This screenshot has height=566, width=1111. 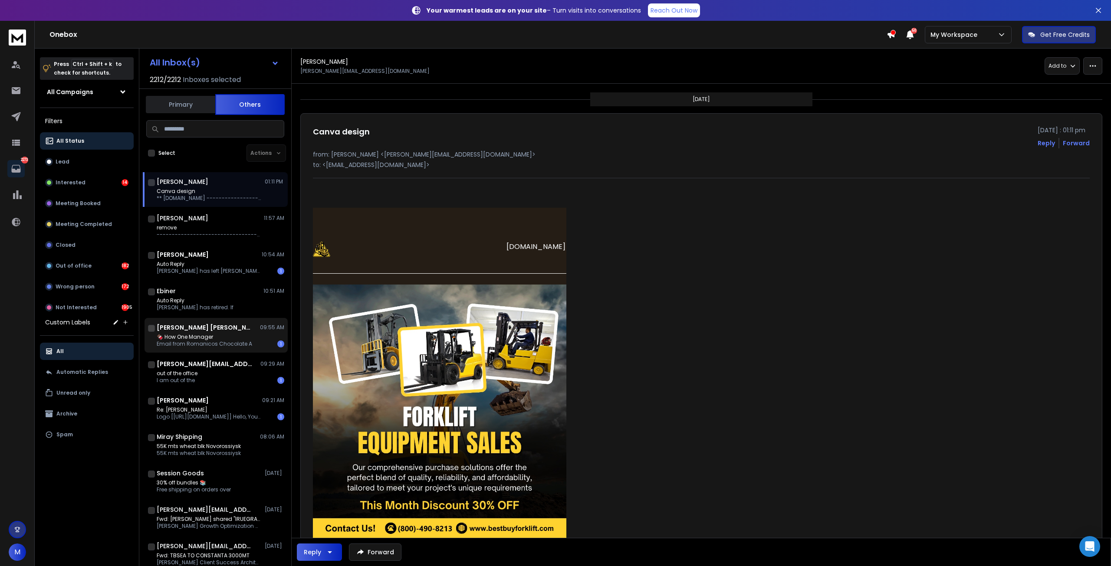 I want to click on p: All, so click(x=60, y=352).